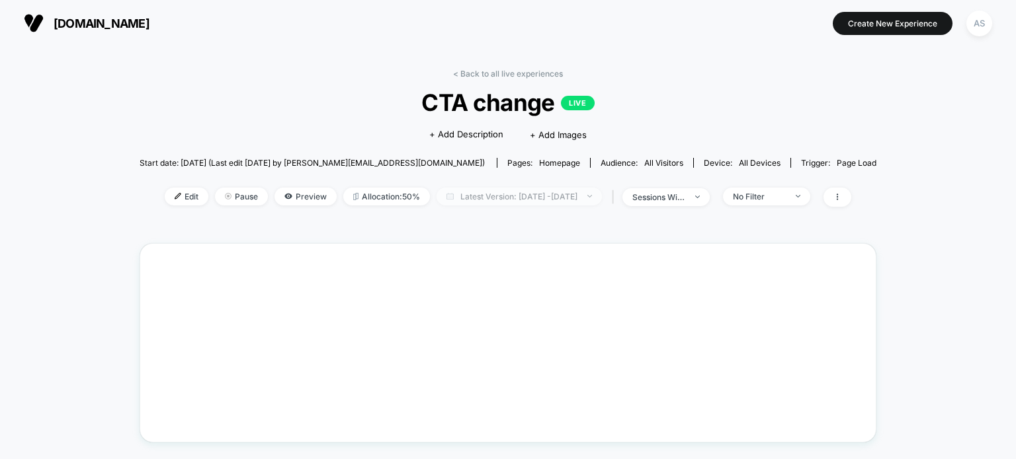 This screenshot has height=459, width=1016. What do you see at coordinates (641, 163) in the screenshot?
I see `div: Audience:` at bounding box center [641, 163].